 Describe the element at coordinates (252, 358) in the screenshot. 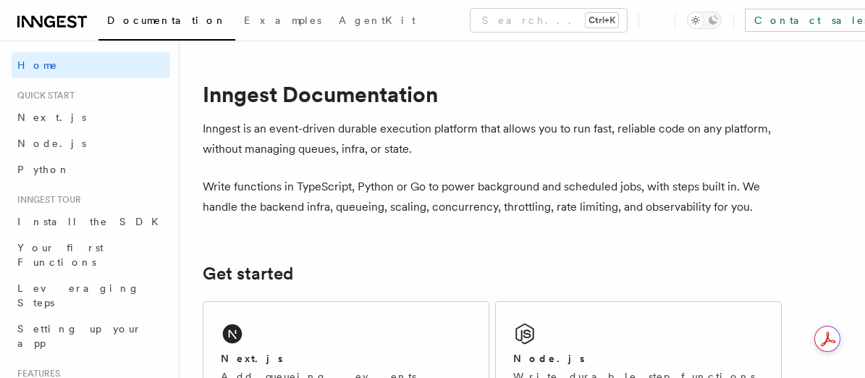

I see `h2: Next.js` at that location.